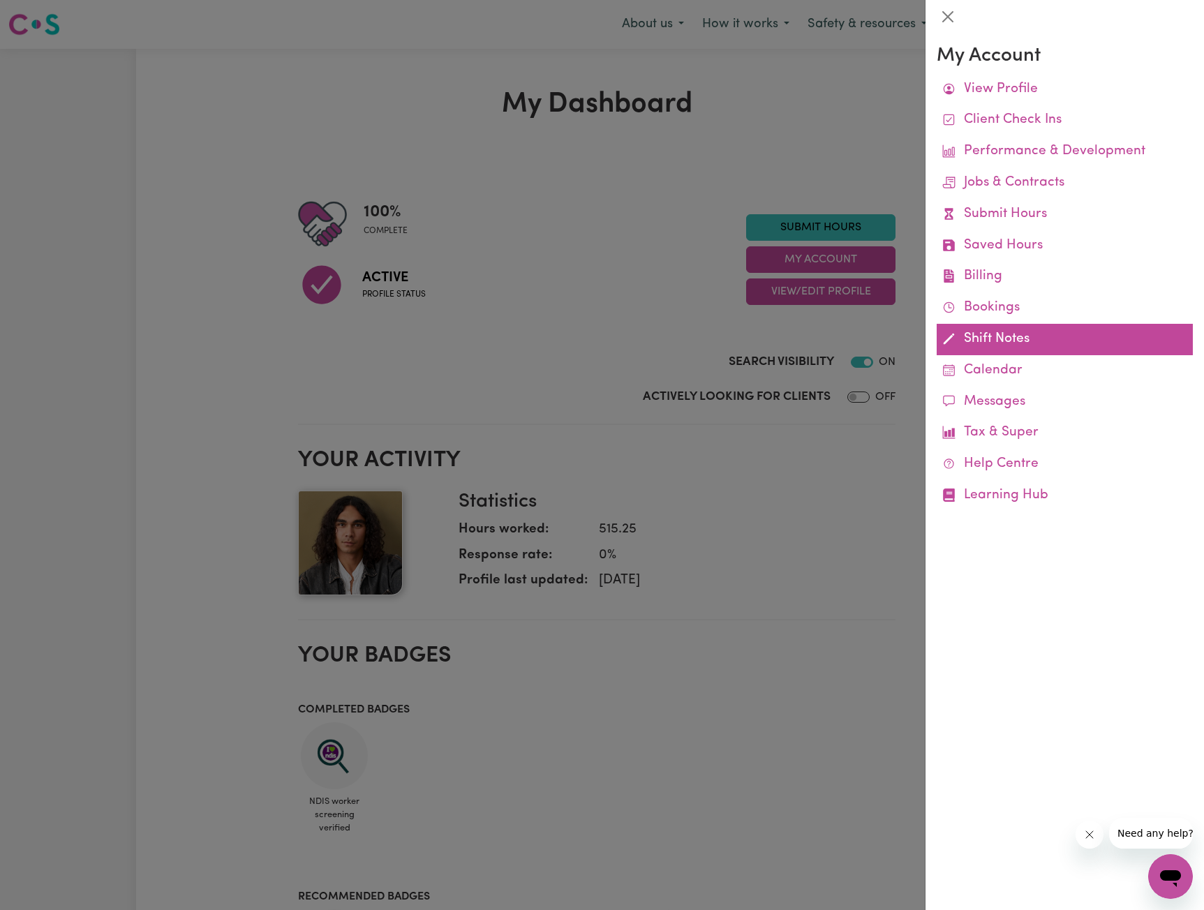 This screenshot has height=910, width=1204. Describe the element at coordinates (46, 15) in the screenshot. I see `span: Need any help?` at that location.